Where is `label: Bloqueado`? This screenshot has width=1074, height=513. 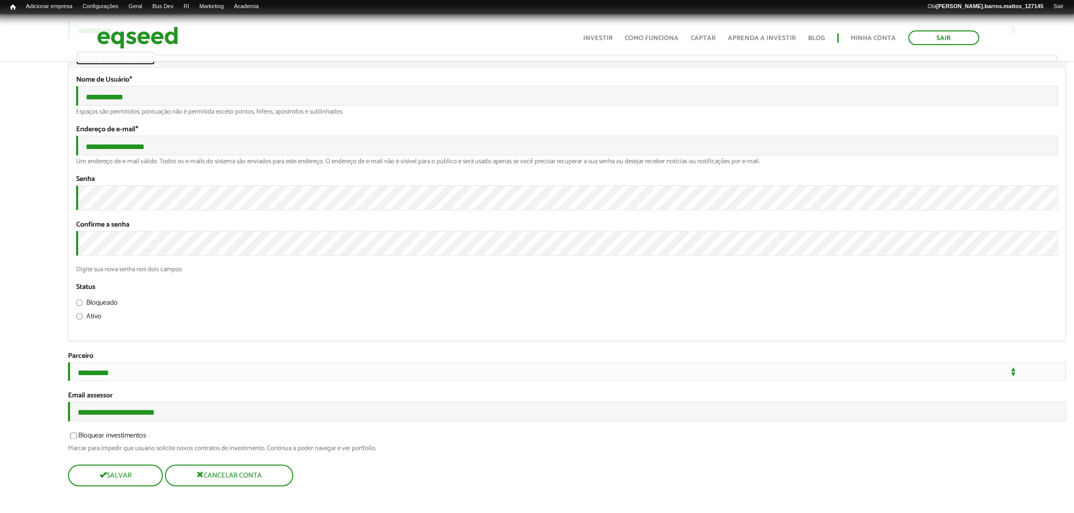 label: Bloqueado is located at coordinates (97, 305).